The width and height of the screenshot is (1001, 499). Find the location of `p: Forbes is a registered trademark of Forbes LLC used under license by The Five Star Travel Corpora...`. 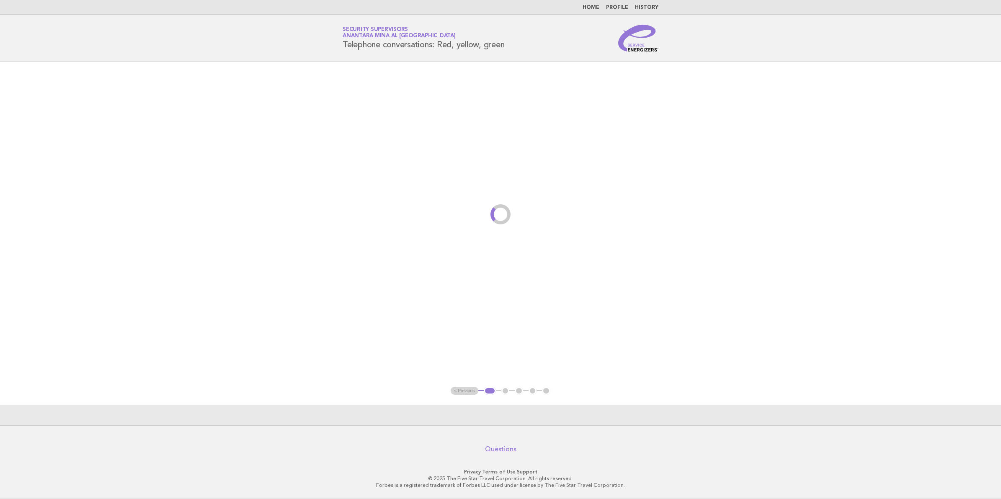

p: Forbes is a registered trademark of Forbes LLC used under license by The Five Star Travel Corpora... is located at coordinates (501, 486).